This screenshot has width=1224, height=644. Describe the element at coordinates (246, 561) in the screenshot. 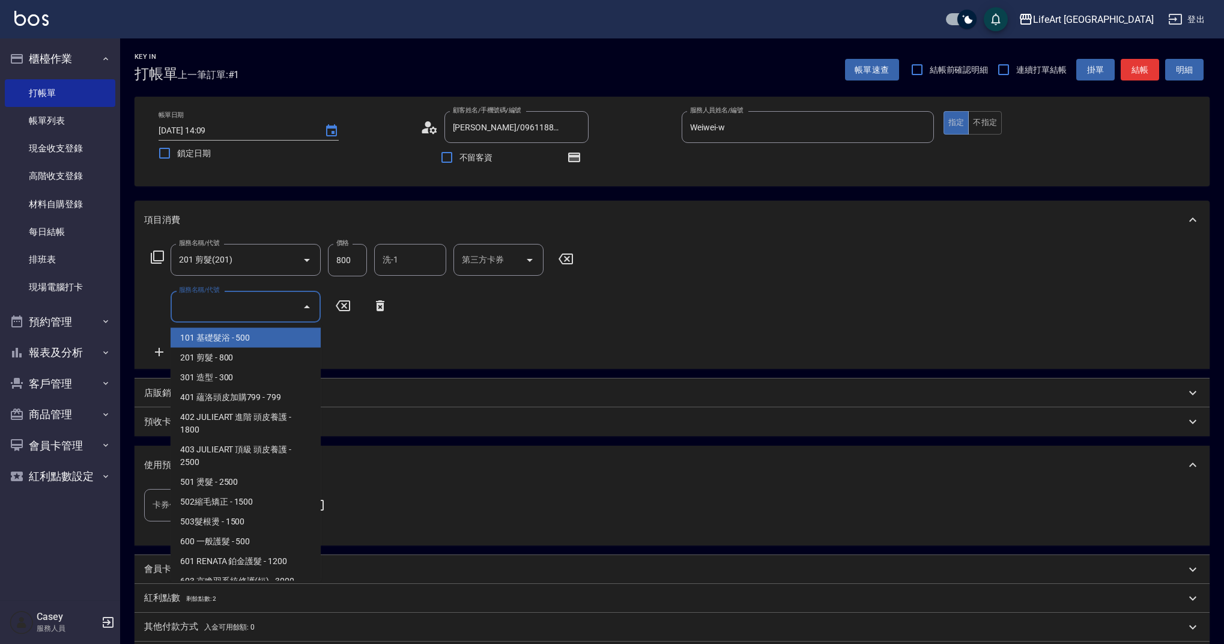

I see `span: 601 RENATA 鉑金護髮 - 1200` at that location.